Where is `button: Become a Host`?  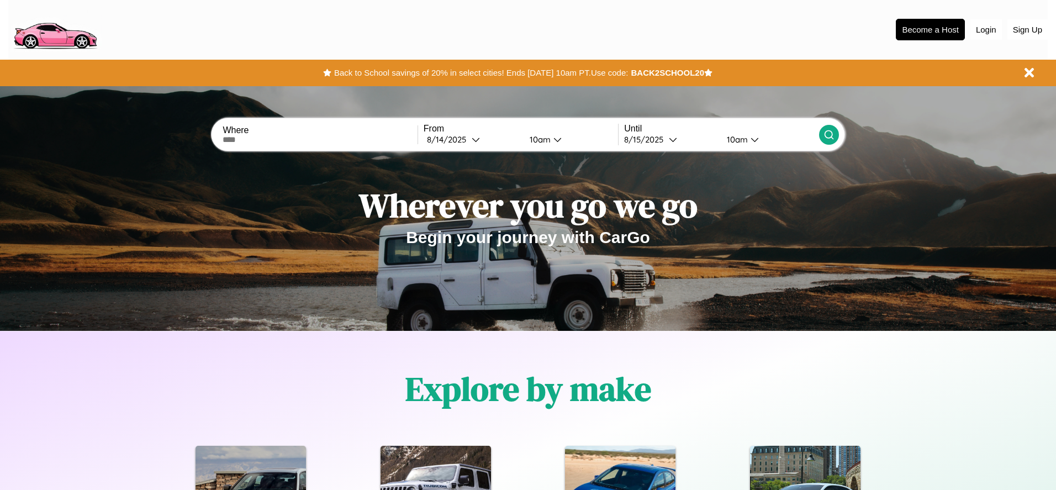 button: Become a Host is located at coordinates (930, 29).